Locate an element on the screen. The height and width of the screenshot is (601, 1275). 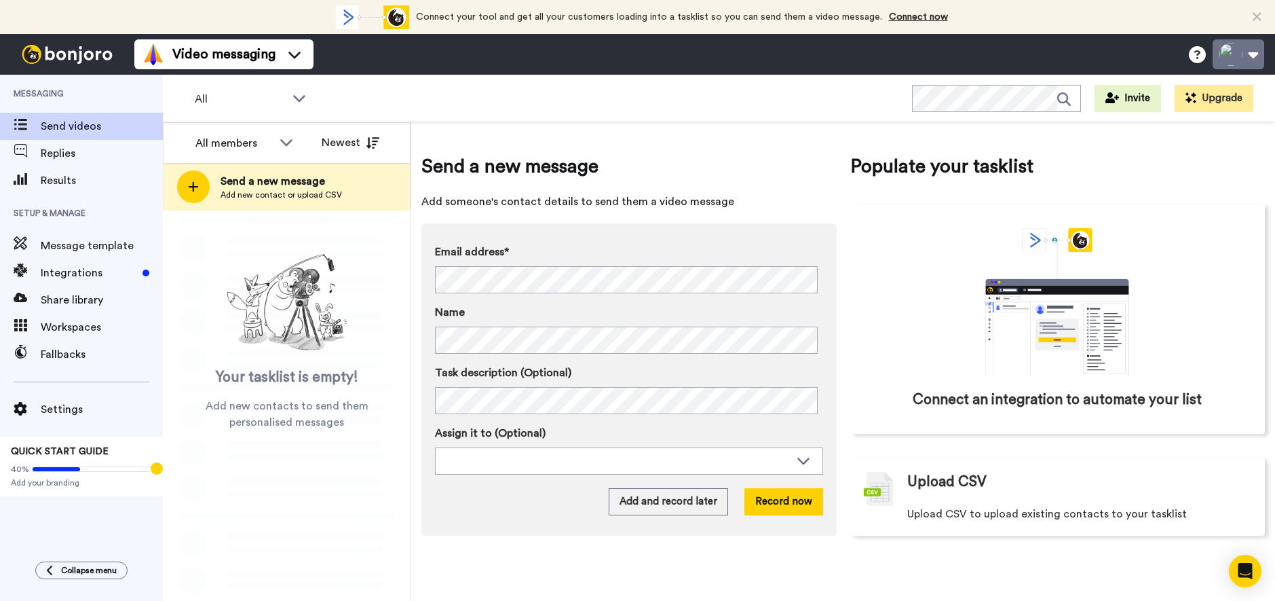
span: 40% is located at coordinates (20, 469).